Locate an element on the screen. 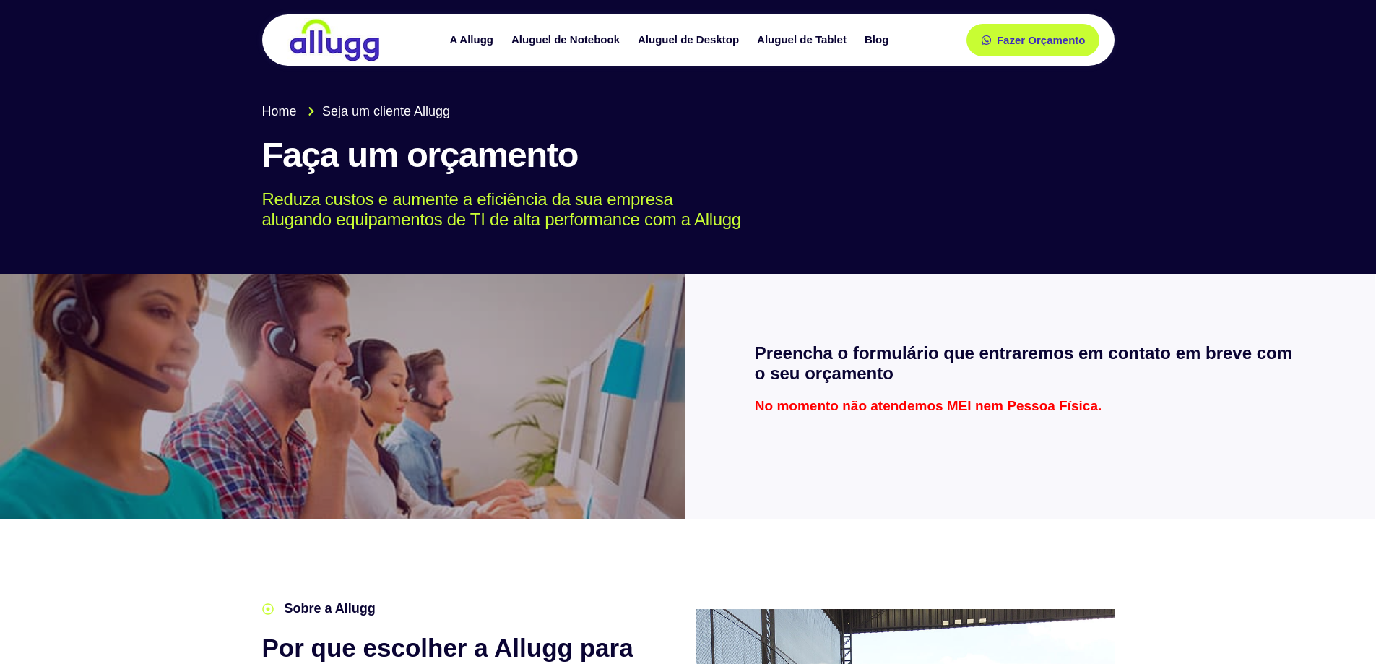  a: Aluguel de Desktop is located at coordinates (690, 40).